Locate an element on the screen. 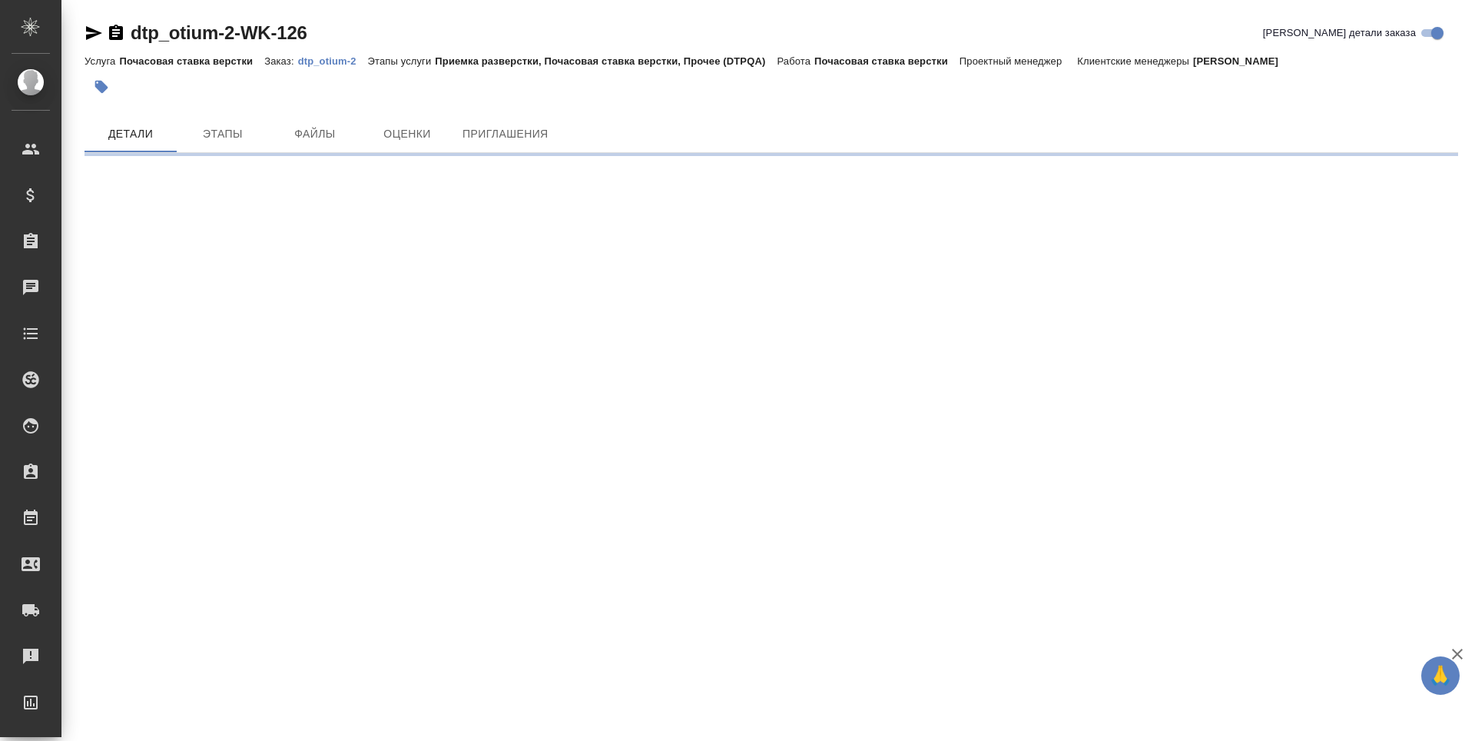 This screenshot has height=741, width=1475. p: Работа is located at coordinates (795, 61).